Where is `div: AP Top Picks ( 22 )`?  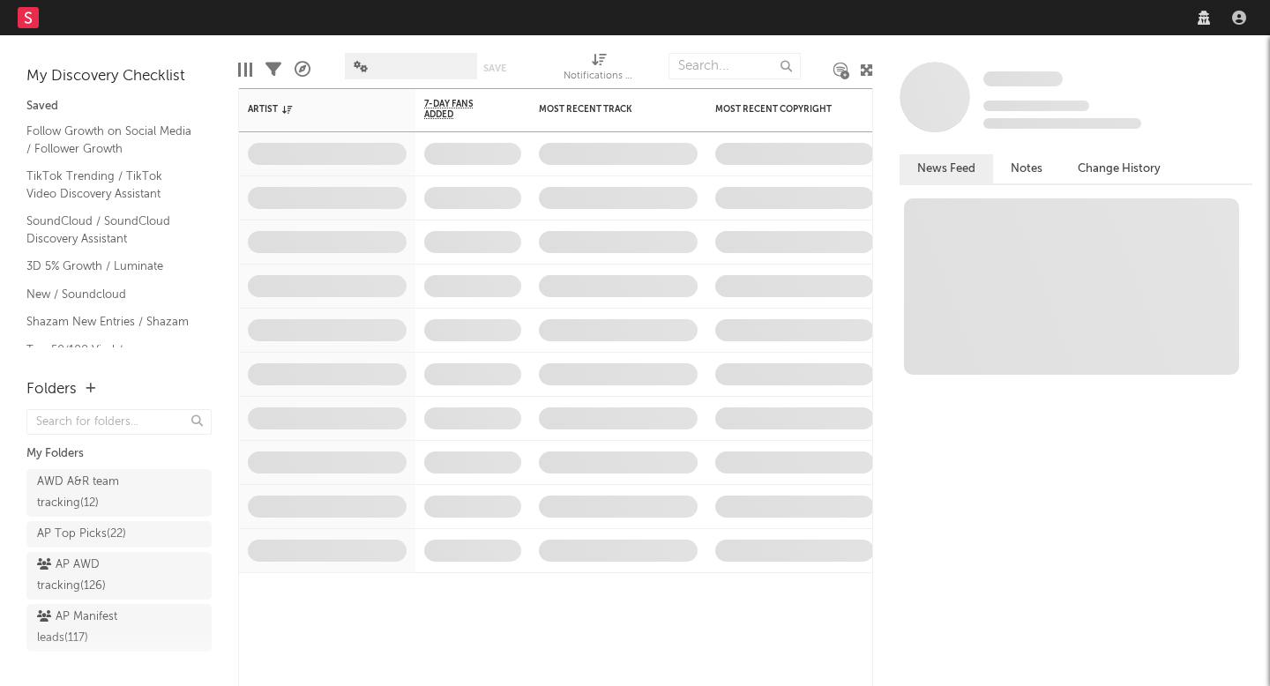 div: AP Top Picks ( 22 ) is located at coordinates (81, 534).